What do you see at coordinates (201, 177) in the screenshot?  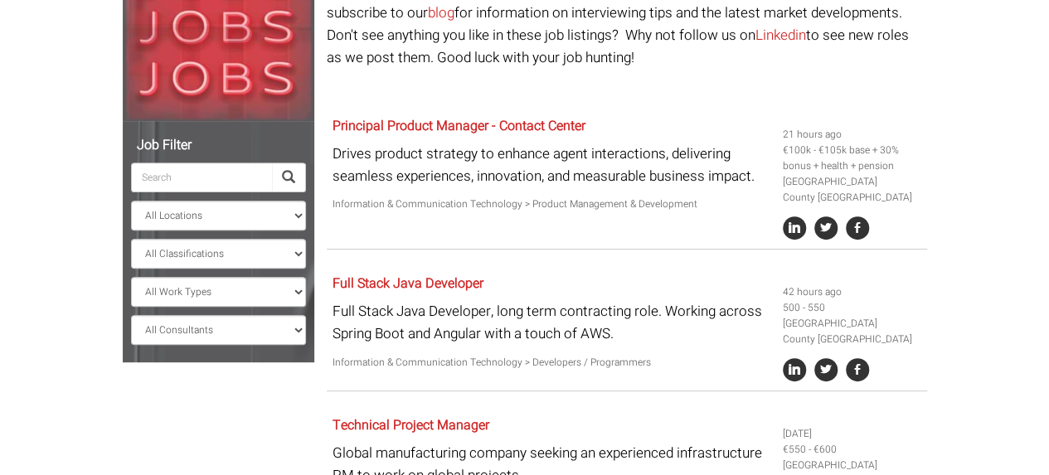 I see `input: Search` at bounding box center [201, 177].